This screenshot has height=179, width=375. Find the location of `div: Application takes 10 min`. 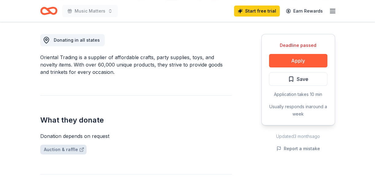

div: Application takes 10 min is located at coordinates (298, 95).